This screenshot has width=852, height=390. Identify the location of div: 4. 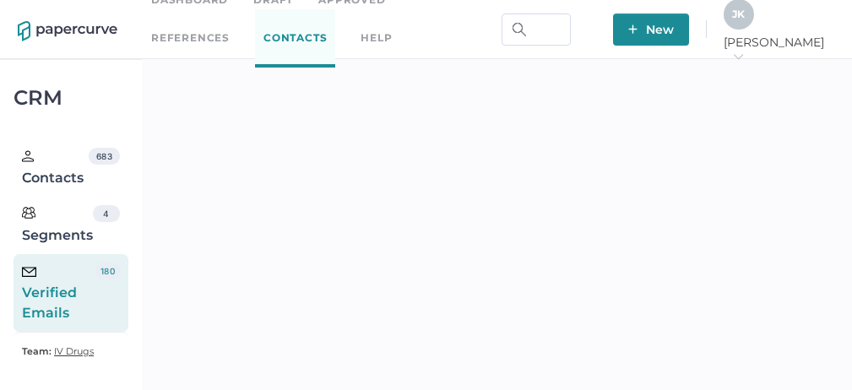
(106, 214).